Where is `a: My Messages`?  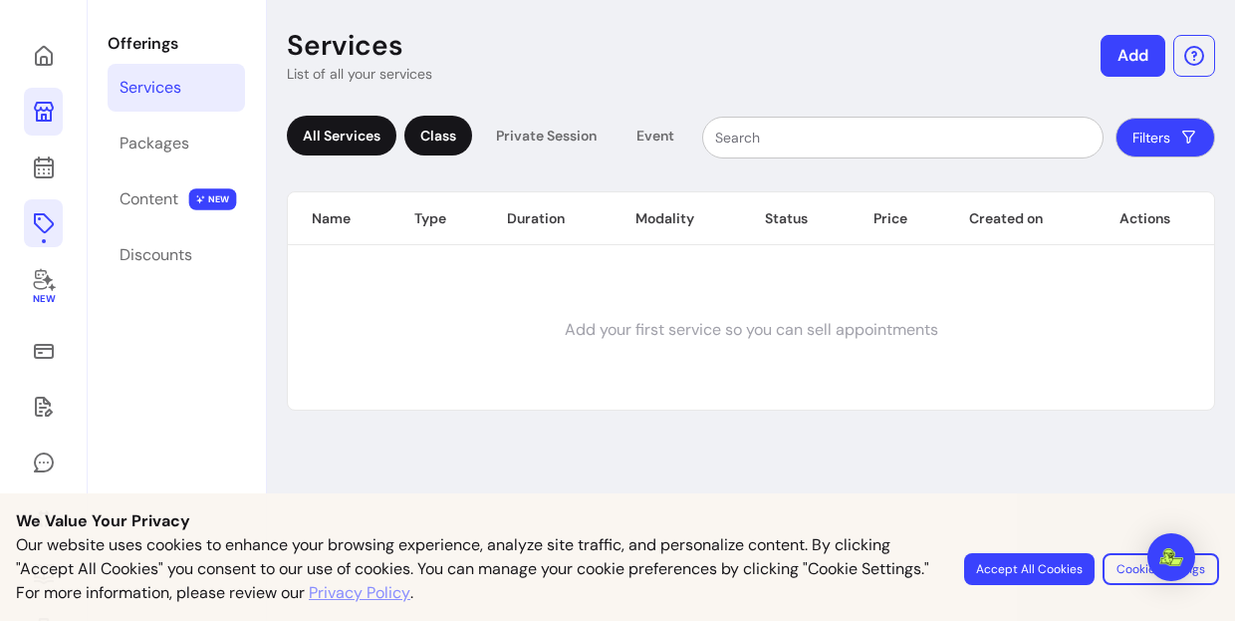
a: My Messages is located at coordinates (43, 462).